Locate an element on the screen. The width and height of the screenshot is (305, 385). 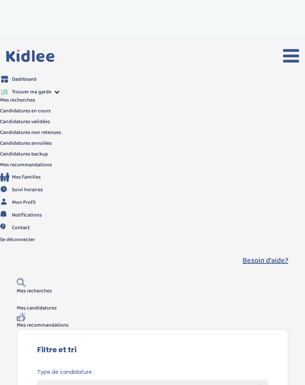
button: Besoin d'aide? is located at coordinates (265, 260).